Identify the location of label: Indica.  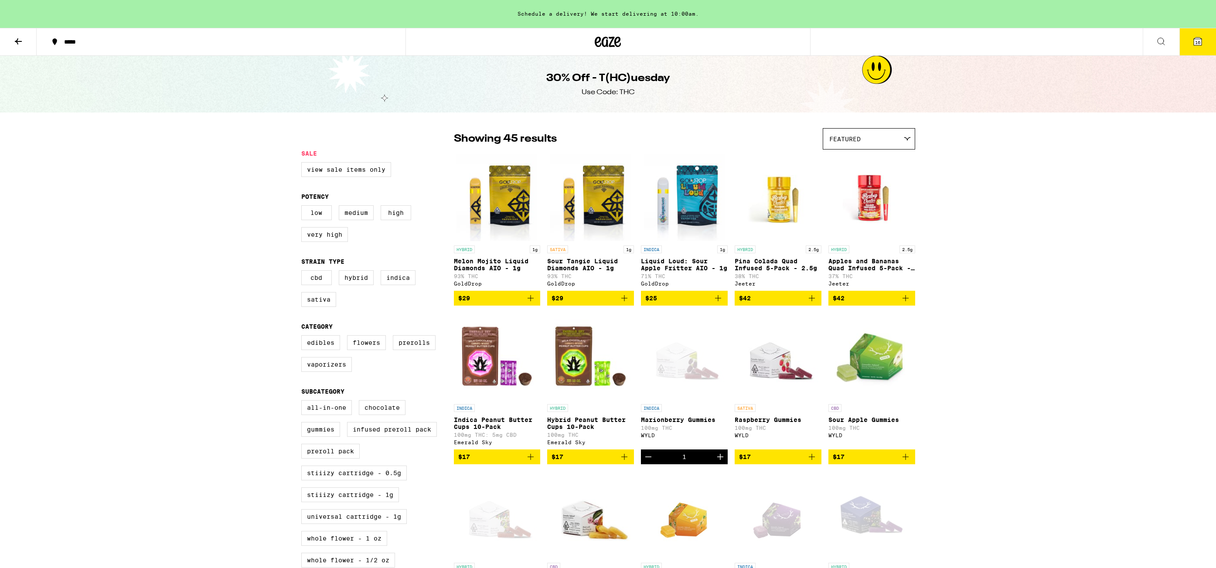
(398, 278).